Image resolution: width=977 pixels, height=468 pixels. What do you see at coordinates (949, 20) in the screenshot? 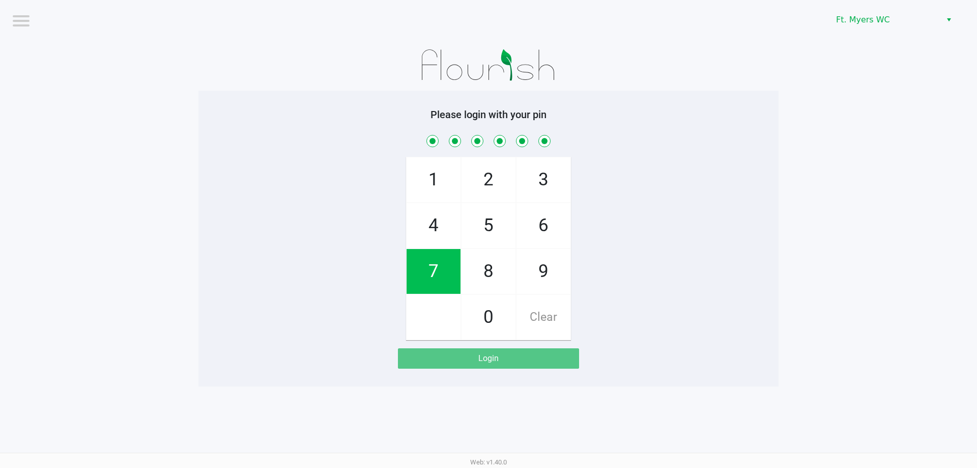
I see `button: Select` at bounding box center [949, 20].